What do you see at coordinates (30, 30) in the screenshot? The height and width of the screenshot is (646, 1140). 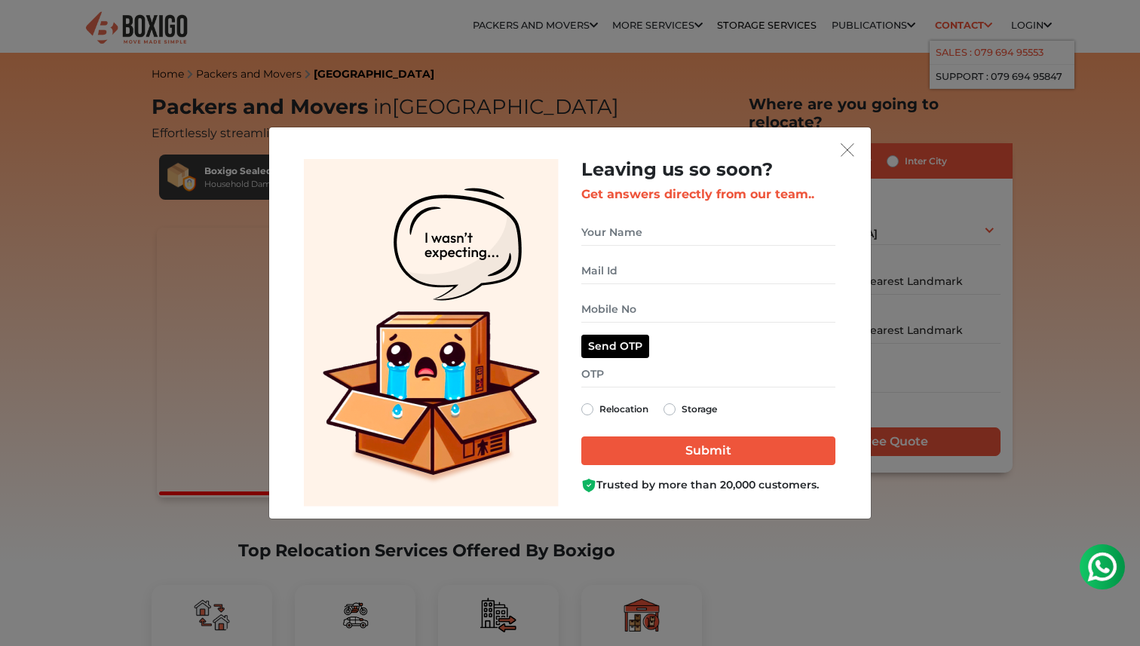 I see `img: whatsapp-icon.svg` at bounding box center [30, 30].